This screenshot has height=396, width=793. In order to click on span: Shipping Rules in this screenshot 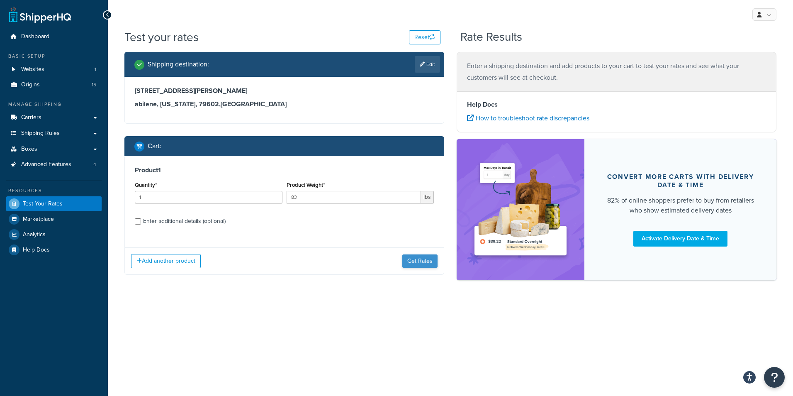, I will do `click(40, 133)`.